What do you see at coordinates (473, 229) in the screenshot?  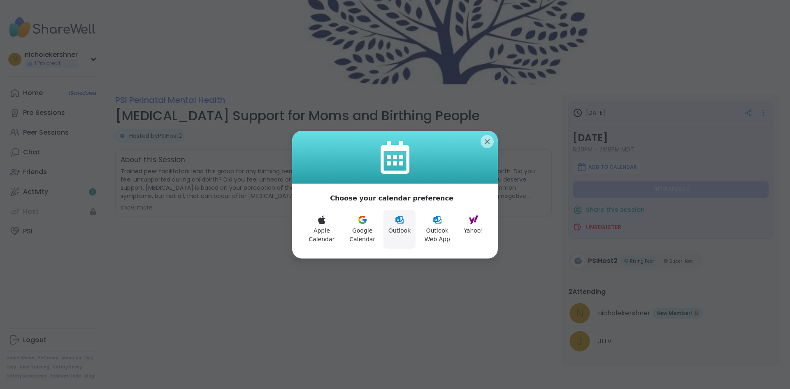 I see `button: Yahoo!` at bounding box center [473, 229].